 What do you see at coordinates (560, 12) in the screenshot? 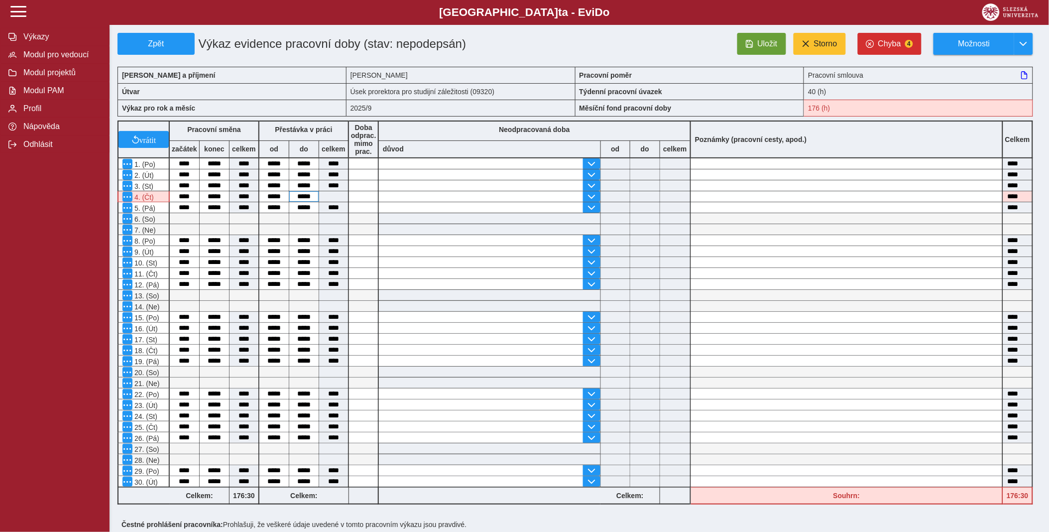
I see `span: t` at bounding box center [560, 12].